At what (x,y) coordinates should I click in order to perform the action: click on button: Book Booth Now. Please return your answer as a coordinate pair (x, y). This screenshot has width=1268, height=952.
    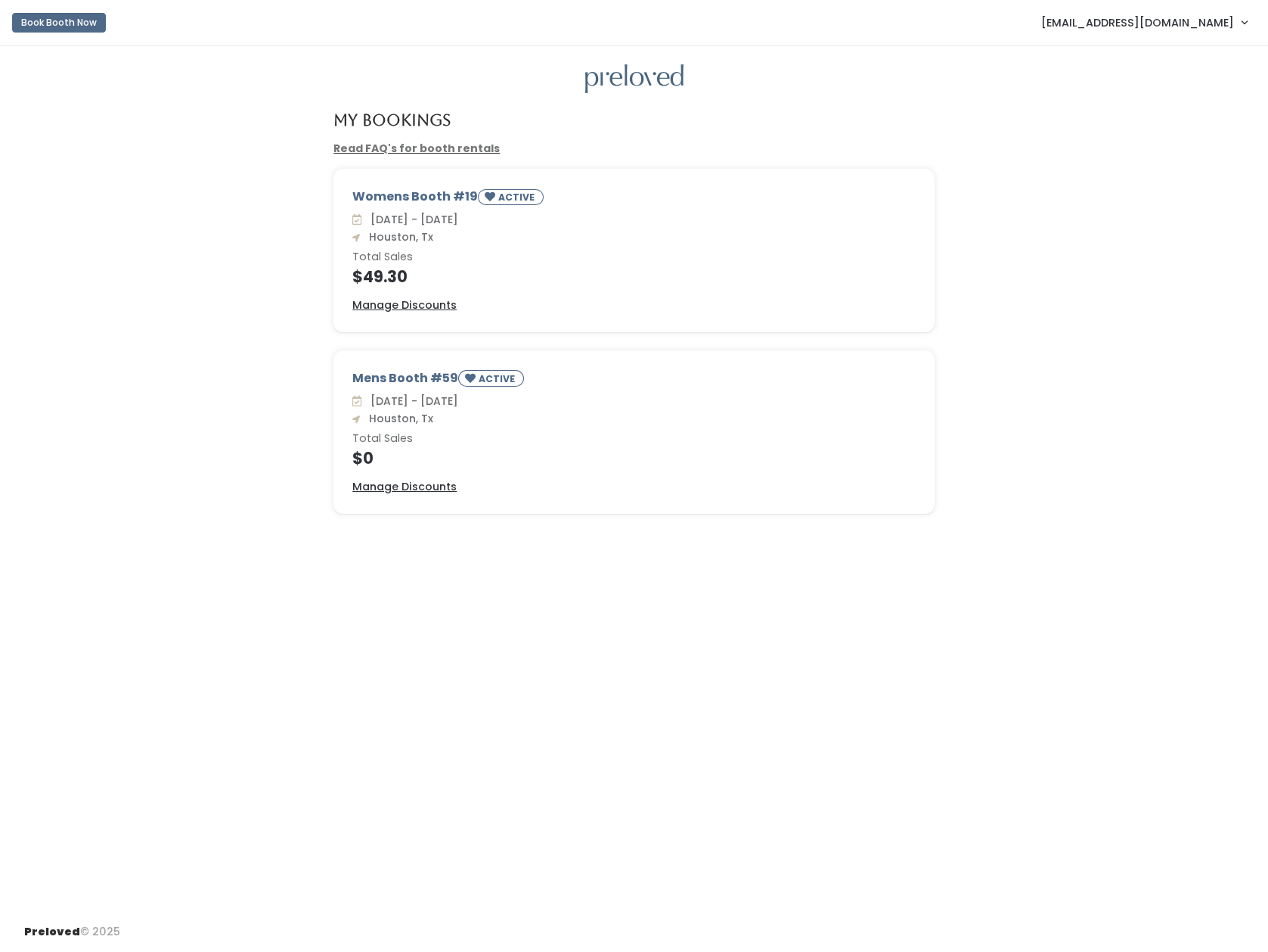
    Looking at the image, I should click on (59, 23).